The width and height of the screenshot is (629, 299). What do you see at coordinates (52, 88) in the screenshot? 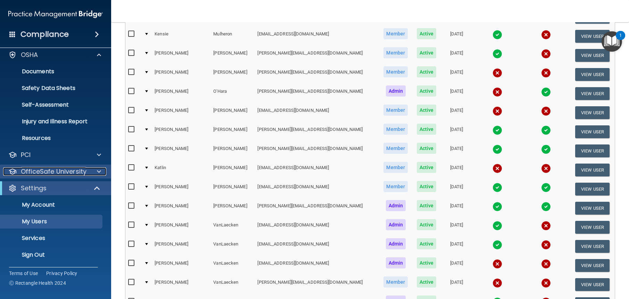
I see `p: Safety Data Sheets` at bounding box center [52, 88].